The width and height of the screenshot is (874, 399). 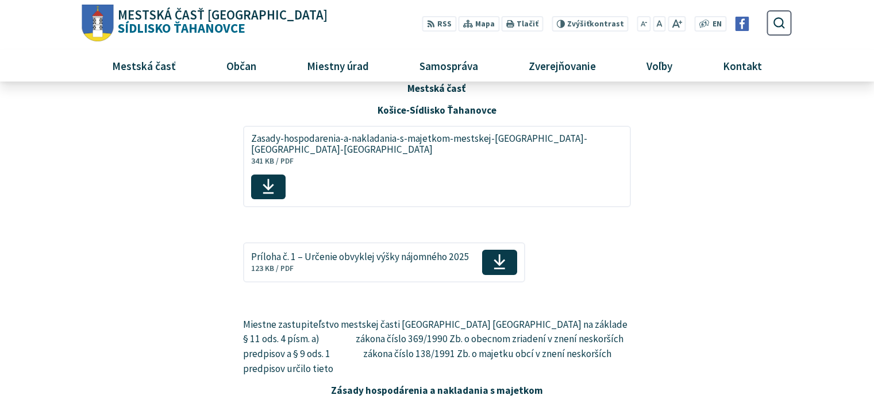 What do you see at coordinates (449, 66) in the screenshot?
I see `a: Samospráva` at bounding box center [449, 66].